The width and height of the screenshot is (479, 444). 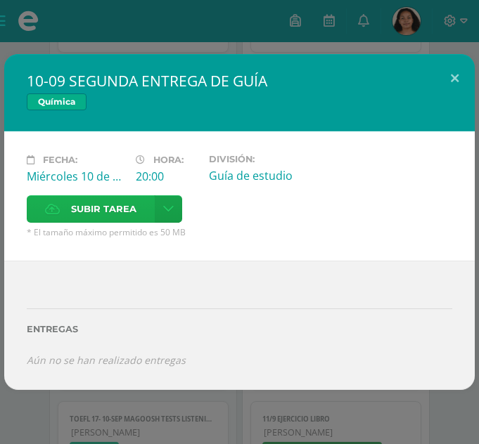 I want to click on span: Química, so click(x=56, y=102).